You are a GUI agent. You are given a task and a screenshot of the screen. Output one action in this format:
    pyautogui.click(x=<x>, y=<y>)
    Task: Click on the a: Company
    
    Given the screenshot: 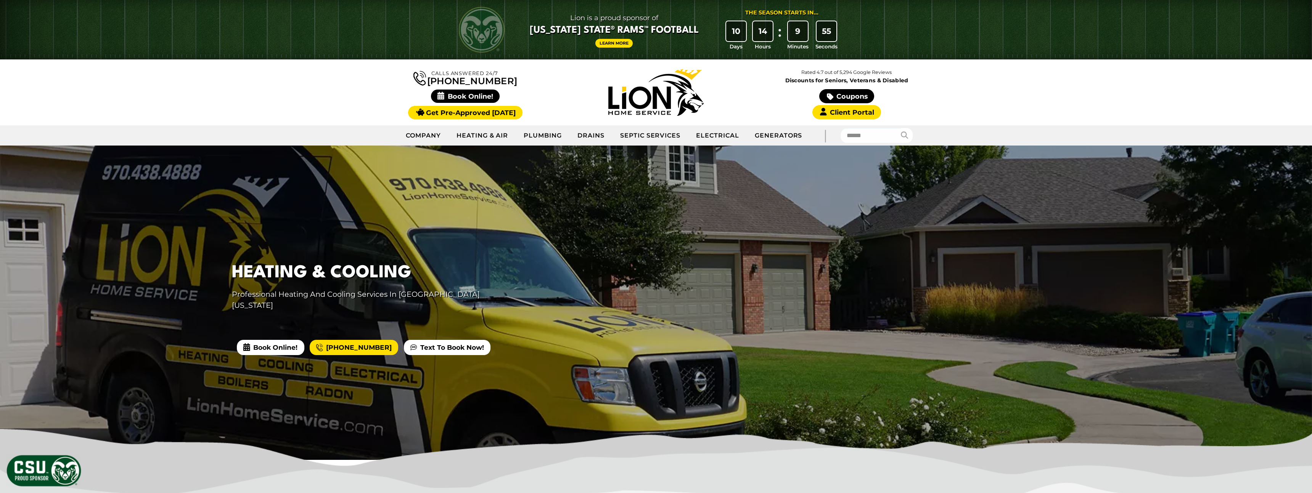 What is the action you would take?
    pyautogui.click(x=423, y=136)
    